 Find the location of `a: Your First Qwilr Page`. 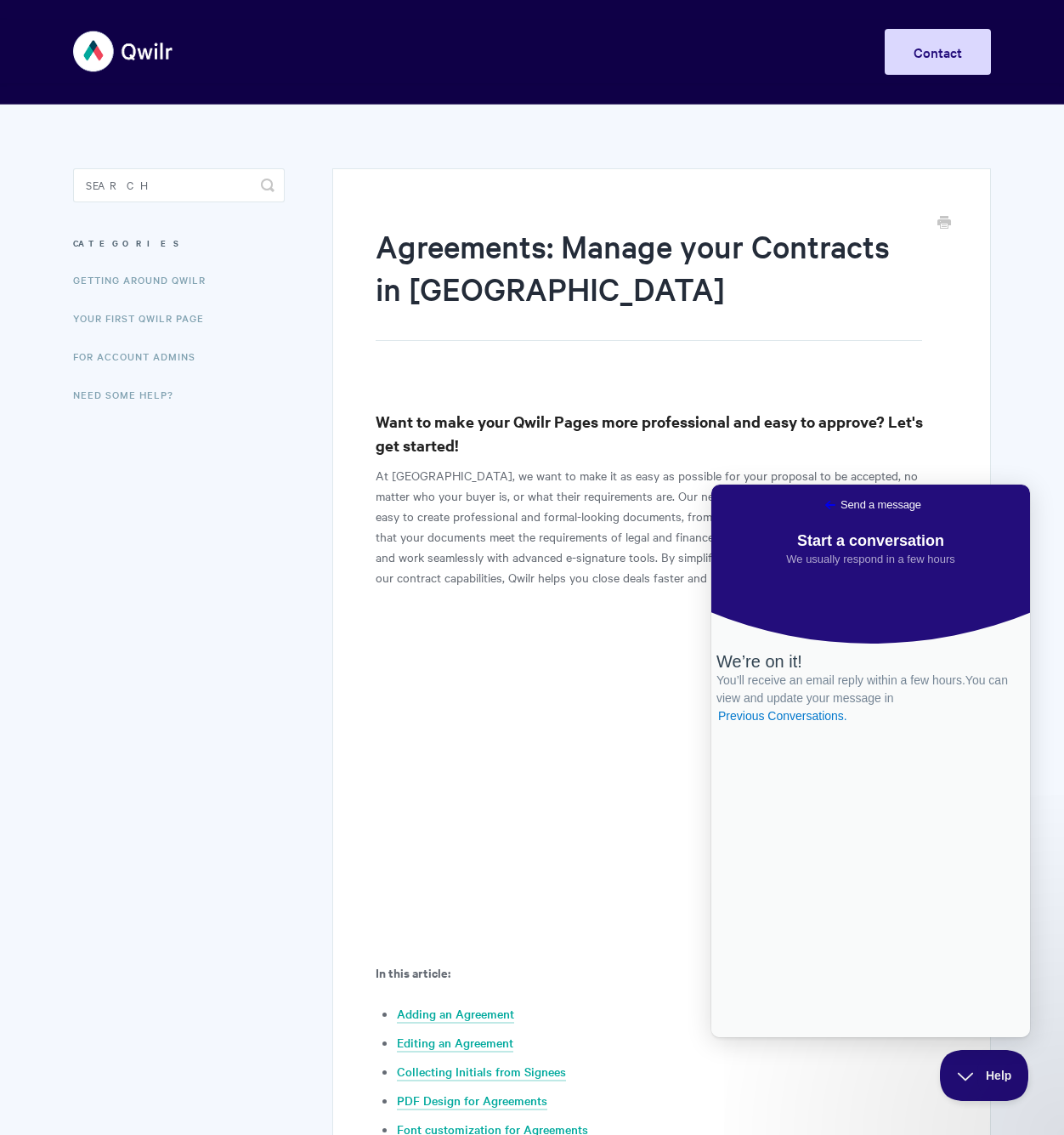

a: Your First Qwilr Page is located at coordinates (145, 318).